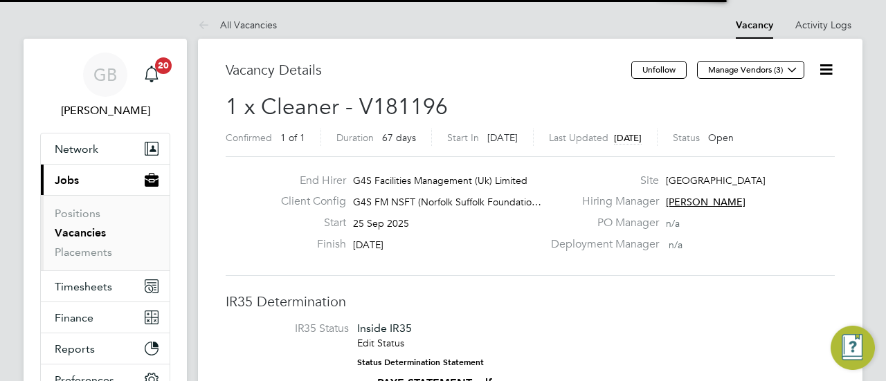  I want to click on h3: IR35 Determination, so click(530, 302).